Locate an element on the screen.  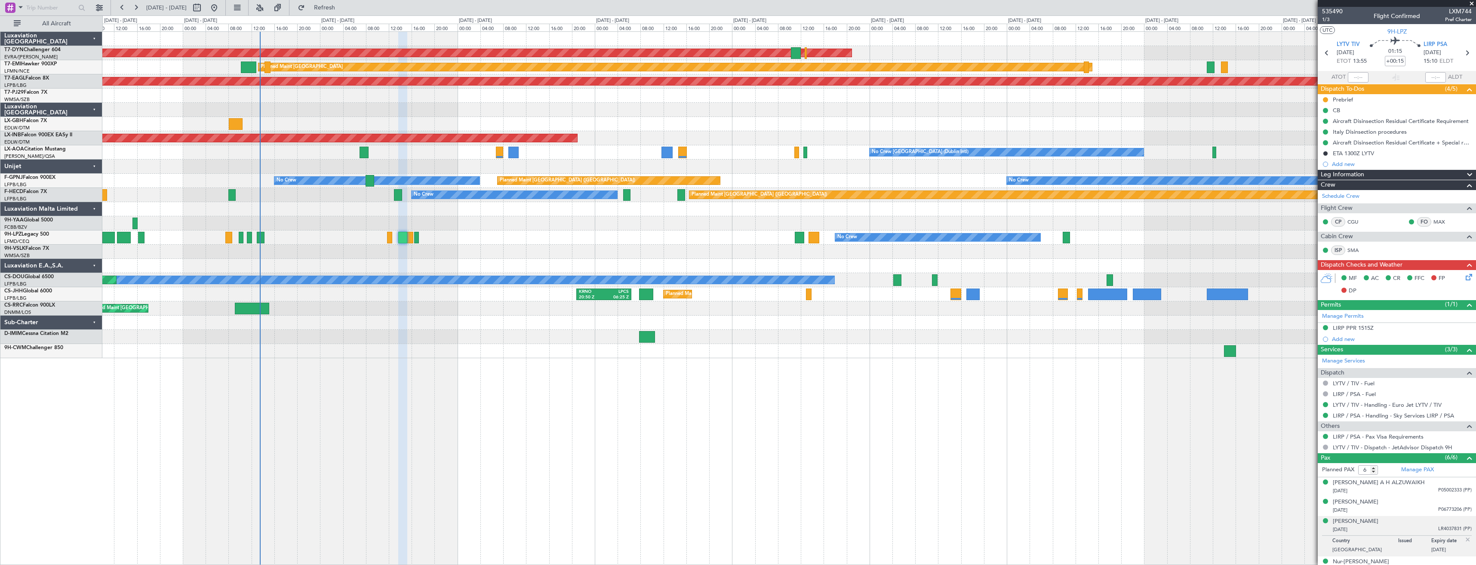
span: (1/1) is located at coordinates (1451, 304).